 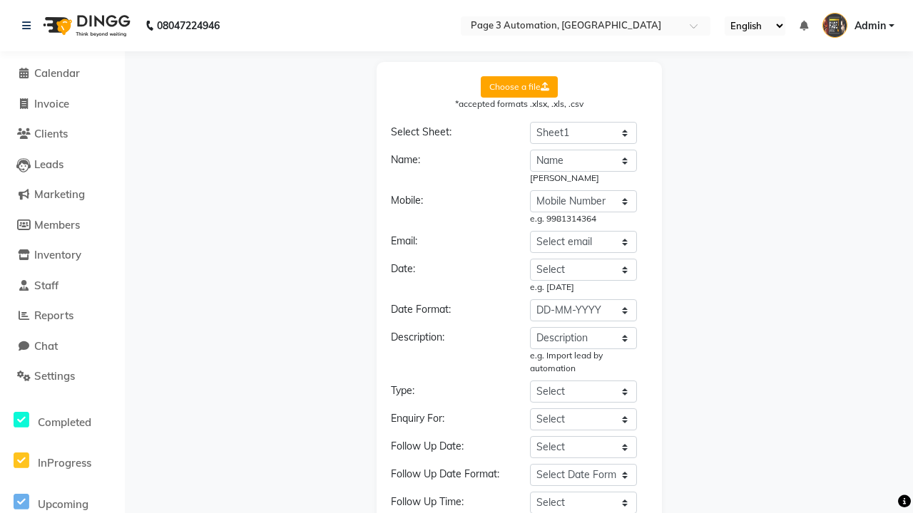 I want to click on span: Invoice, so click(x=51, y=103).